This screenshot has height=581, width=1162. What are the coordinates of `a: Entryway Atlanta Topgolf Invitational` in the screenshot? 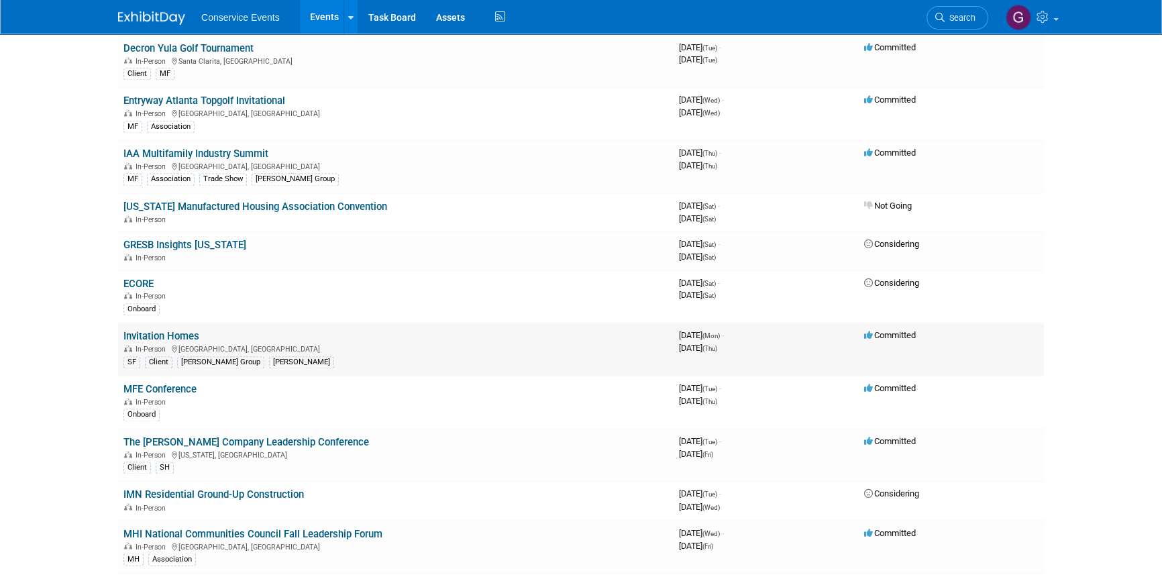 It's located at (204, 101).